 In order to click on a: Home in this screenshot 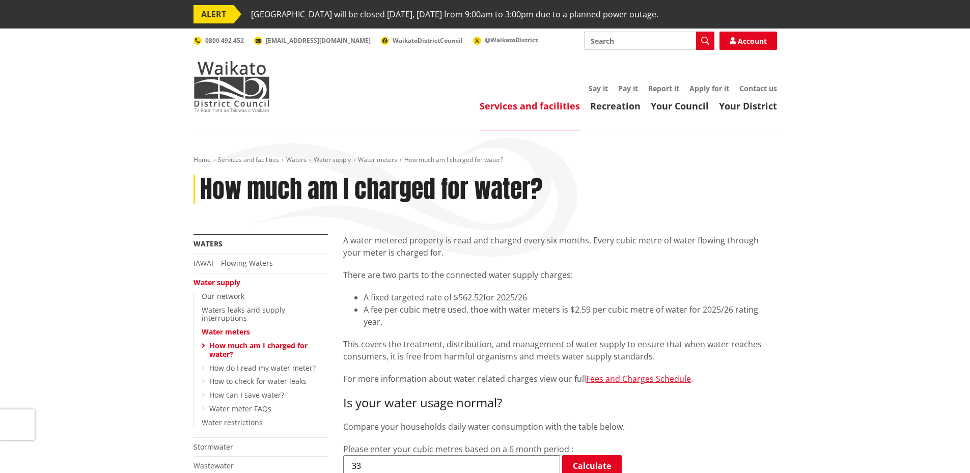, I will do `click(202, 159)`.